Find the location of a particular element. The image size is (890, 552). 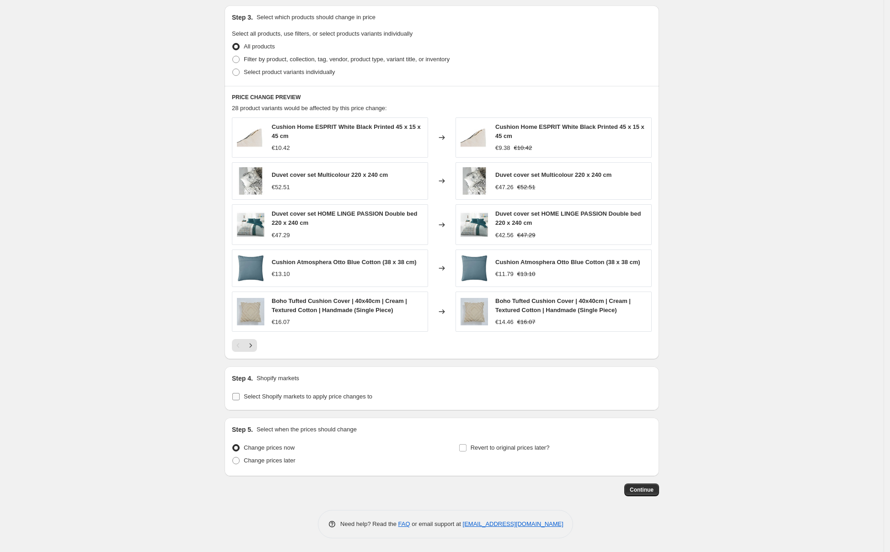

h2: Step 4. is located at coordinates (242, 379).